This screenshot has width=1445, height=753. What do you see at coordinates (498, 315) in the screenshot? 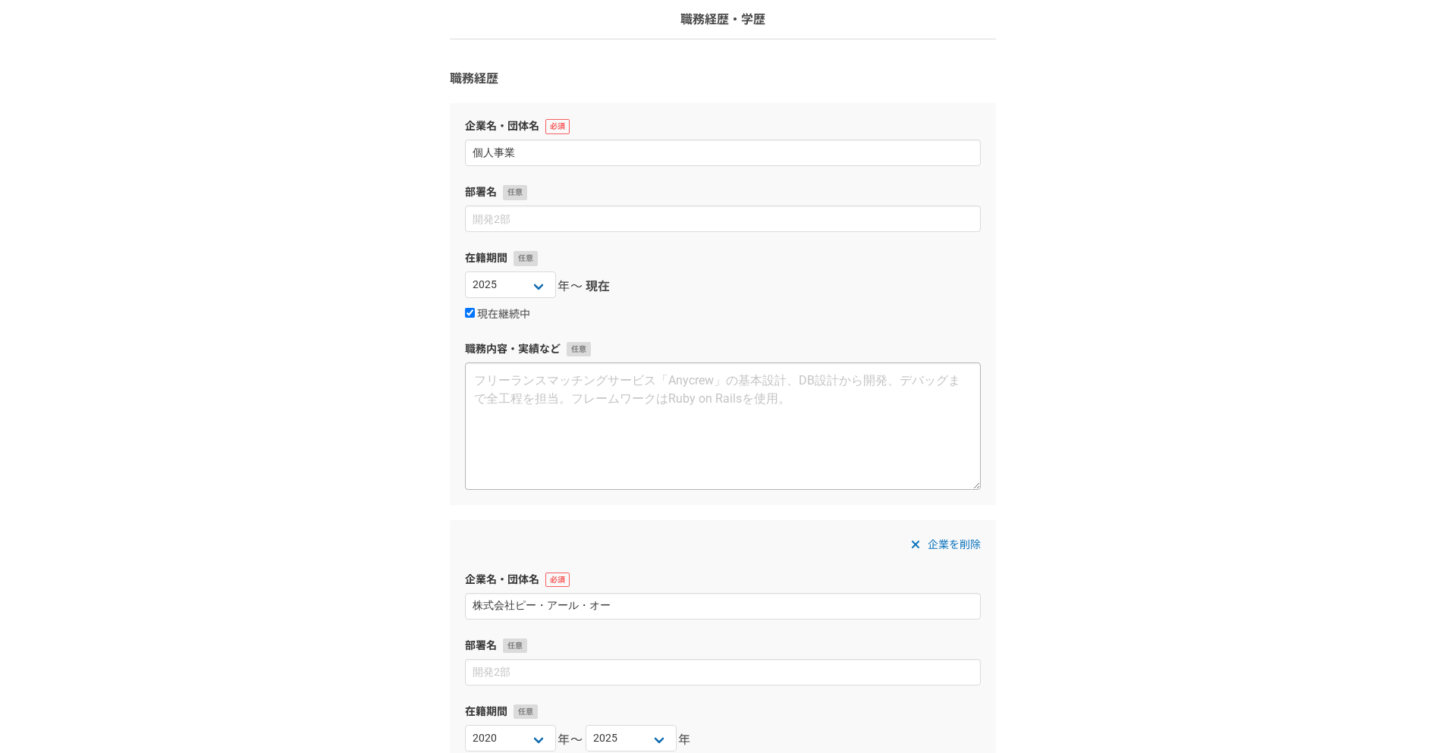
I see `label: 現在継続中` at bounding box center [498, 315].